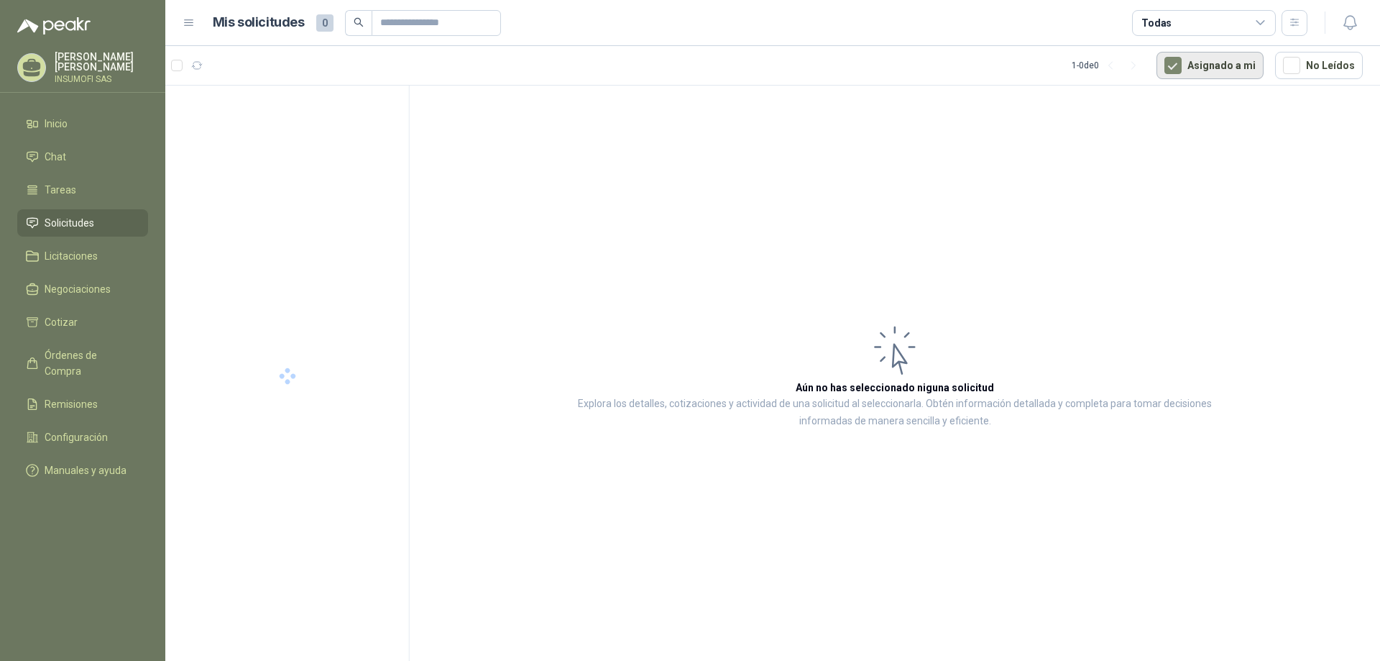 The image size is (1380, 661). What do you see at coordinates (83, 256) in the screenshot?
I see `a: Licitaciones` at bounding box center [83, 256].